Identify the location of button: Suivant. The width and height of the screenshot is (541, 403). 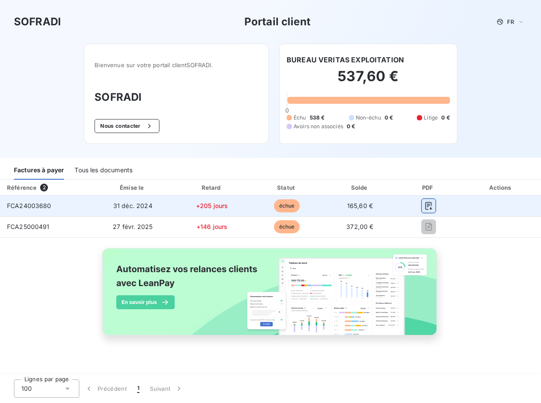
(166, 388).